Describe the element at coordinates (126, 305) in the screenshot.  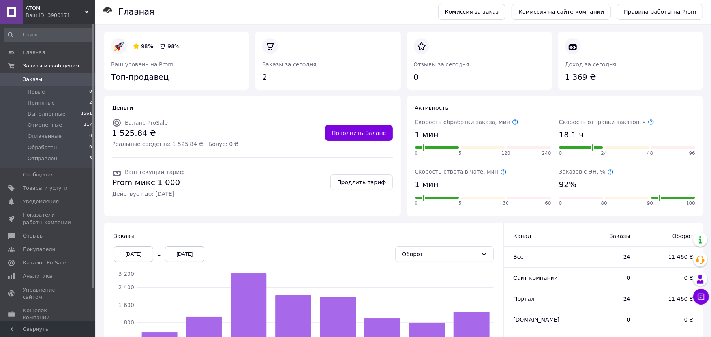
I see `tspan: 1 600` at that location.